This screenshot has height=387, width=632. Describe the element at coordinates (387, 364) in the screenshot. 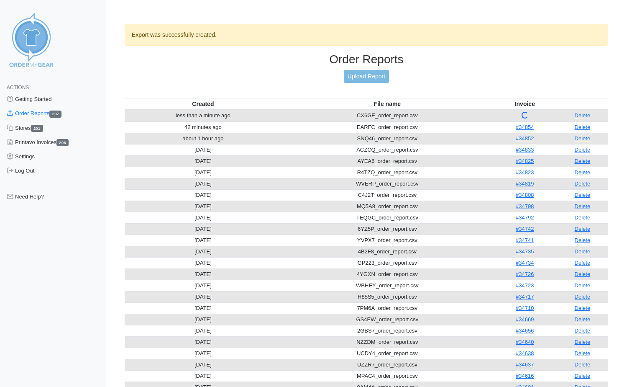

I see `td: UZZR7_order_report.csv` at that location.